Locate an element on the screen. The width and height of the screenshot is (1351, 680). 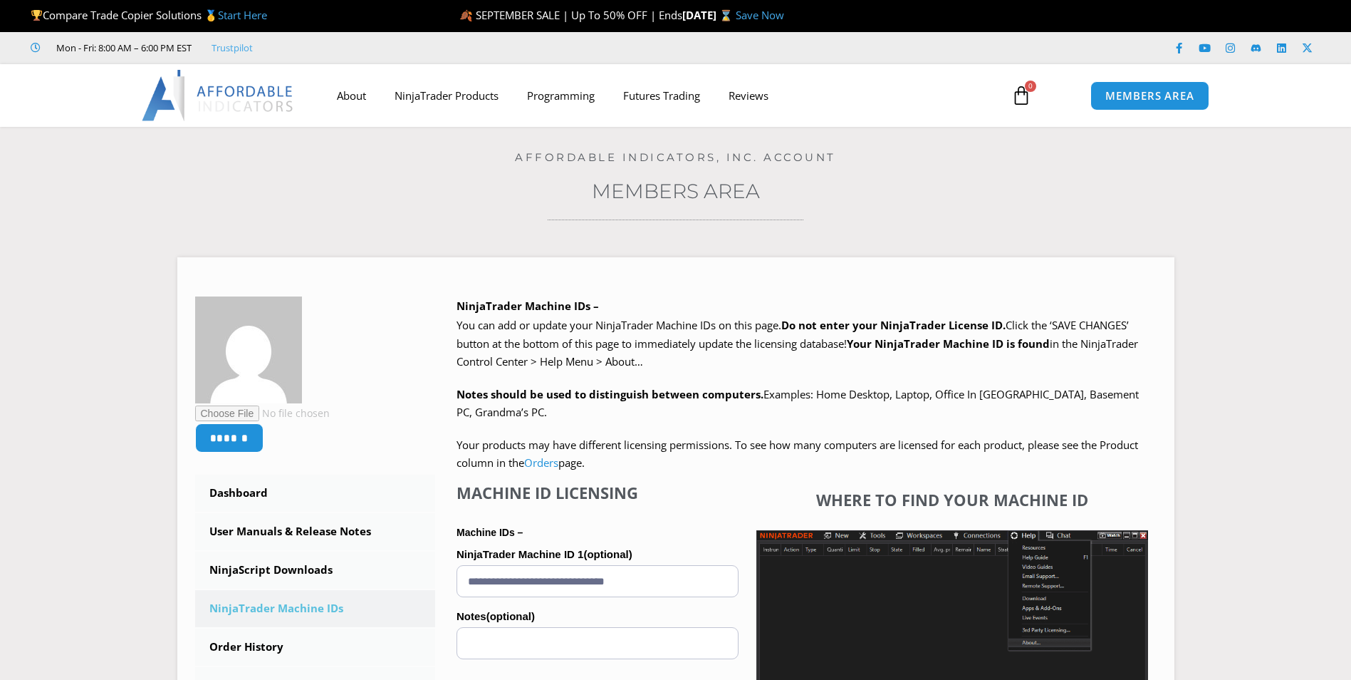
a: NinjaScript Downloads is located at coordinates (316, 570).